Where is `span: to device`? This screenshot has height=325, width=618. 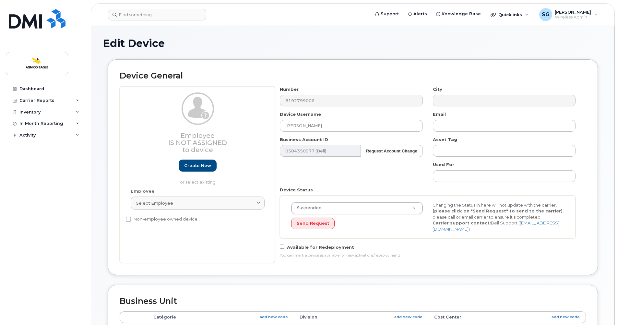
span: to device is located at coordinates (198, 150).